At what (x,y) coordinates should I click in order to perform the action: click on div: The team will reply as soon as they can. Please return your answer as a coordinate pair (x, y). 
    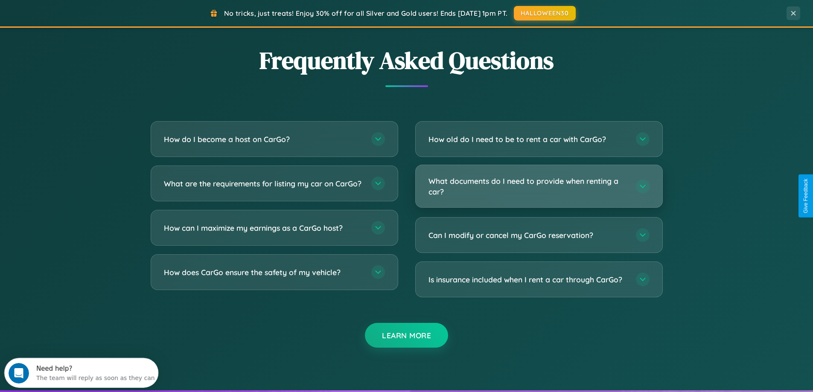
    Looking at the image, I should click on (91, 18).